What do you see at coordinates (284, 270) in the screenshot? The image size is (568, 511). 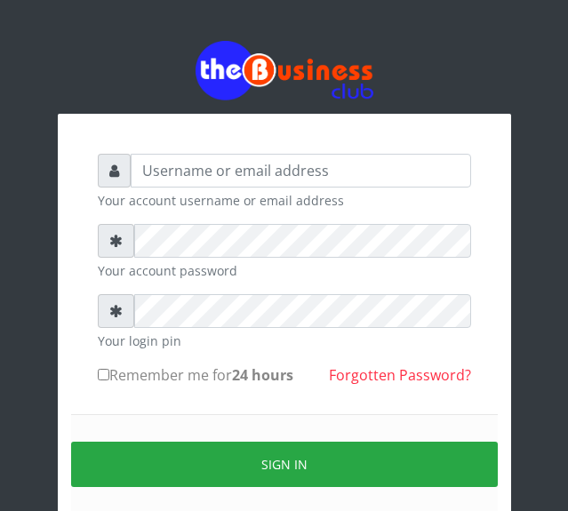 I see `small: Your account password` at bounding box center [284, 270].